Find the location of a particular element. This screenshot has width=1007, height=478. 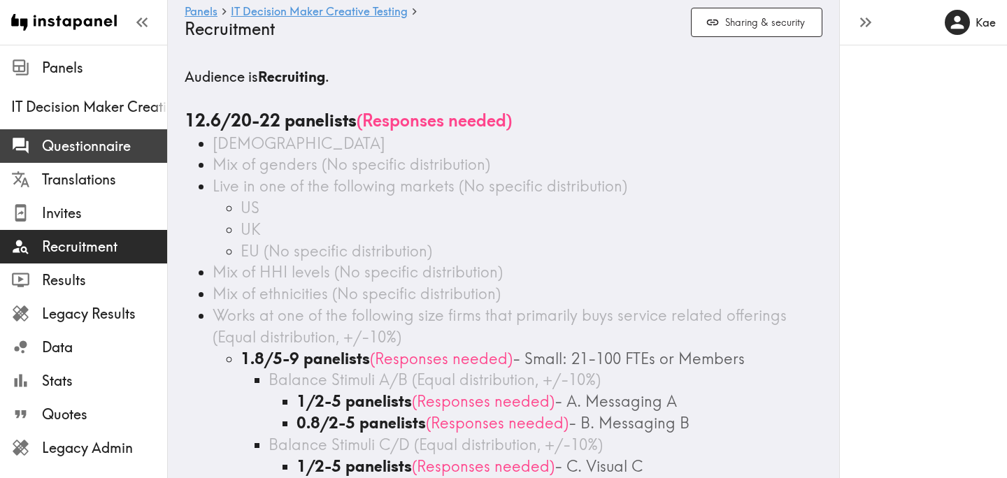

span: Mix of ethnicities (No specific distribution) is located at coordinates (357, 294).